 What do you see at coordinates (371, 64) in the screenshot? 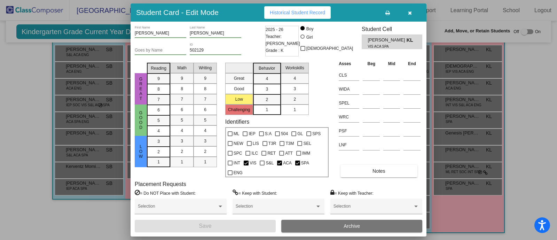
I see `th: Beg` at bounding box center [371, 64].